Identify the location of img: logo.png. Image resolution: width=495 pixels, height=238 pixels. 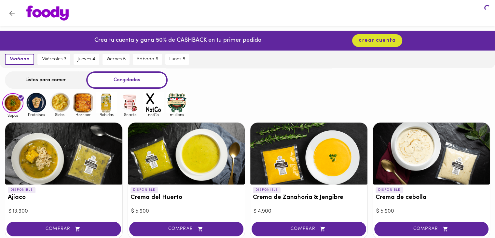
(48, 13).